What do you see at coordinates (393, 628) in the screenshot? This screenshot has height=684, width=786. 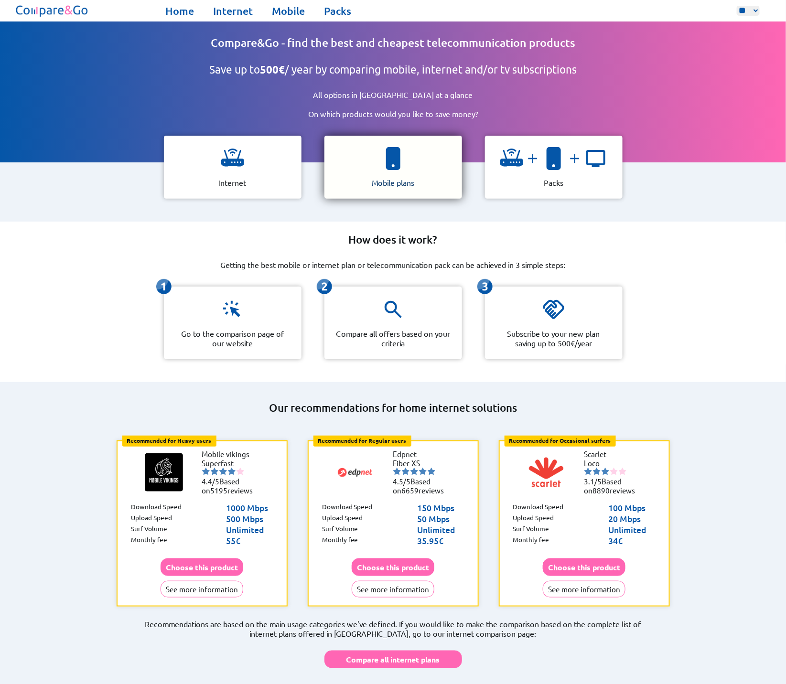 I see `p: Recommendations are based on the main usage categories we've defined. If you would like to make t...` at bounding box center [393, 628].